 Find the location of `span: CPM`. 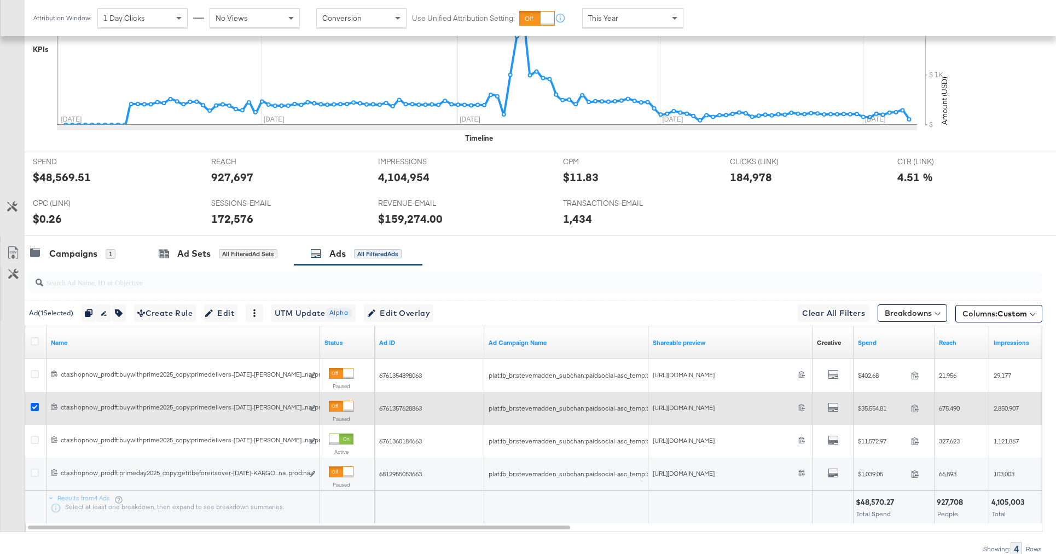

span: CPM is located at coordinates (604, 161).